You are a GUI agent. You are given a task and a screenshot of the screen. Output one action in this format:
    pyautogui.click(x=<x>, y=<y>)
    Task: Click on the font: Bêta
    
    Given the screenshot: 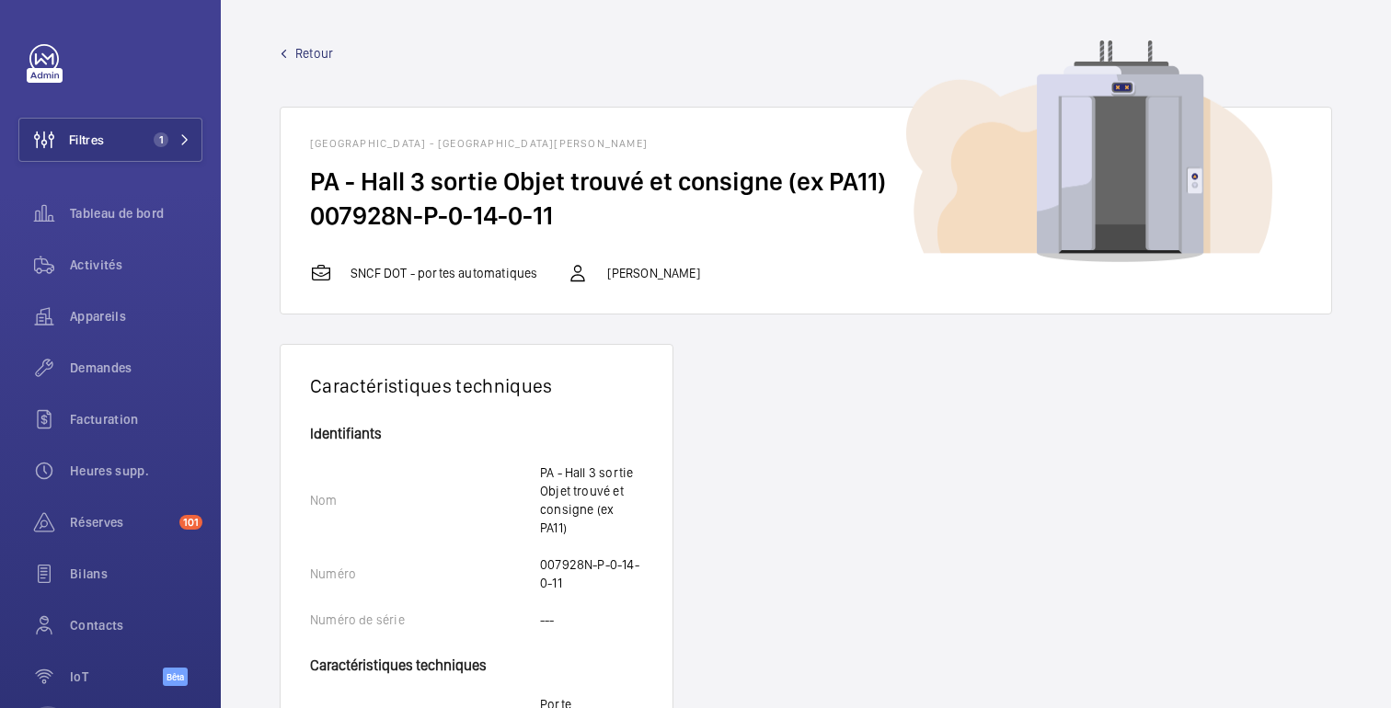 What is the action you would take?
    pyautogui.click(x=175, y=677)
    